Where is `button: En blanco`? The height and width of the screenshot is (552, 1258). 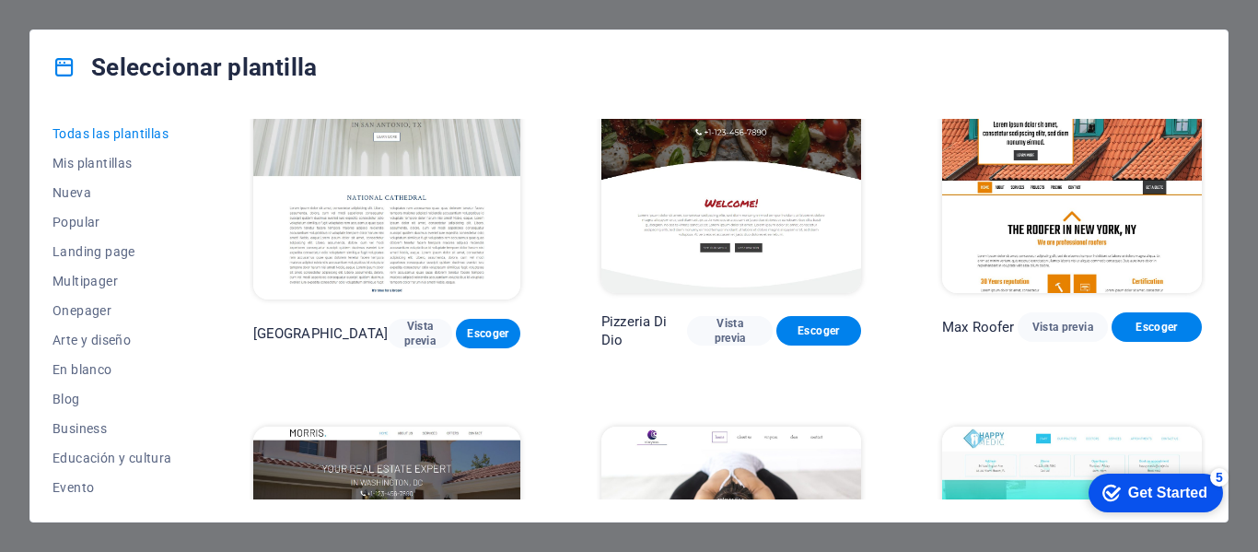 button: En blanco is located at coordinates (112, 369).